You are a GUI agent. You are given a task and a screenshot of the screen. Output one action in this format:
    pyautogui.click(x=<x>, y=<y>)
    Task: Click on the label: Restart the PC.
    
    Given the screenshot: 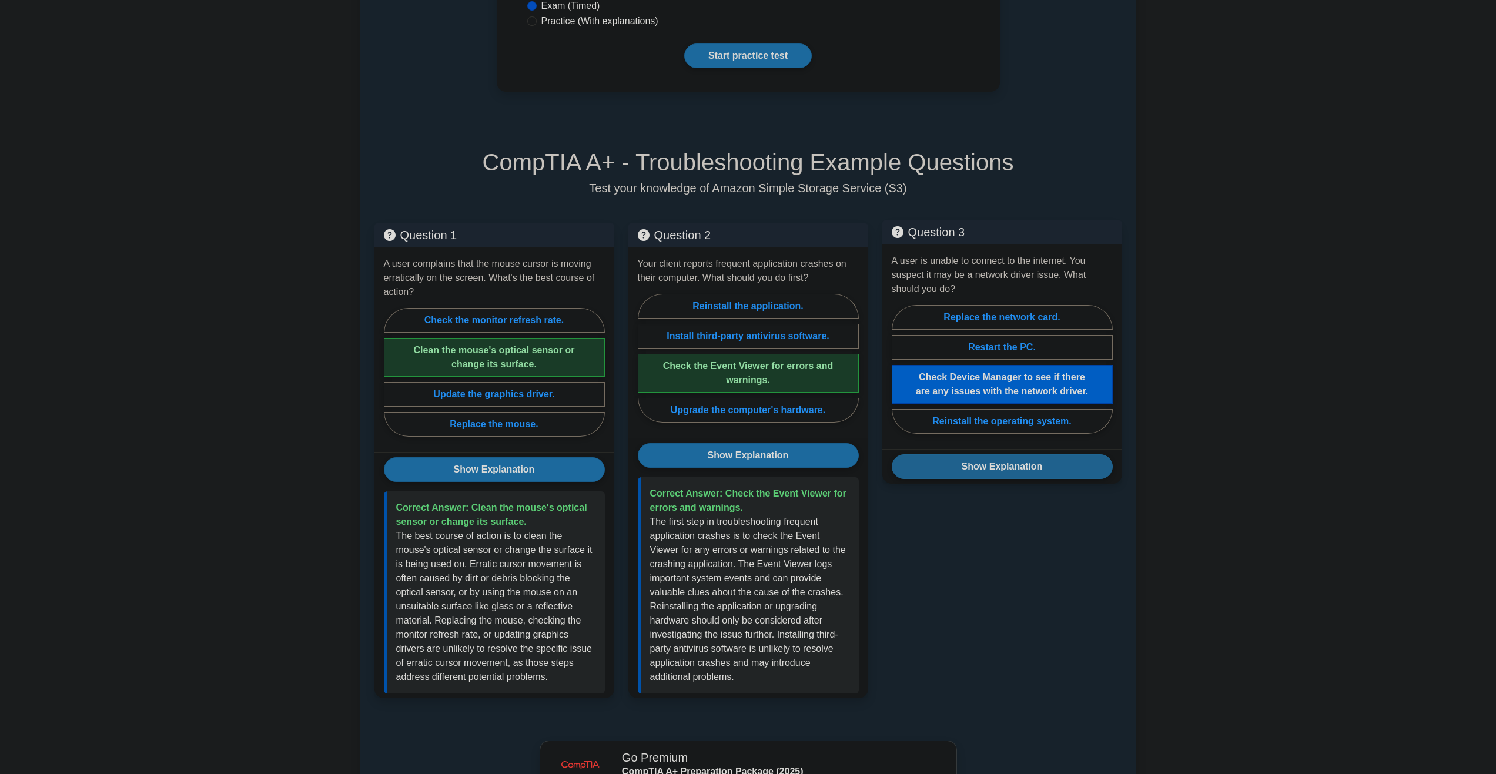 What is the action you would take?
    pyautogui.click(x=1002, y=347)
    